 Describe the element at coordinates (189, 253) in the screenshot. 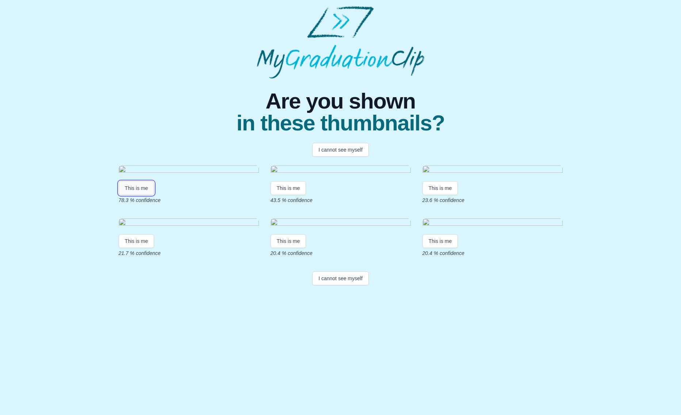

I see `p: 21.7 % confidence` at that location.